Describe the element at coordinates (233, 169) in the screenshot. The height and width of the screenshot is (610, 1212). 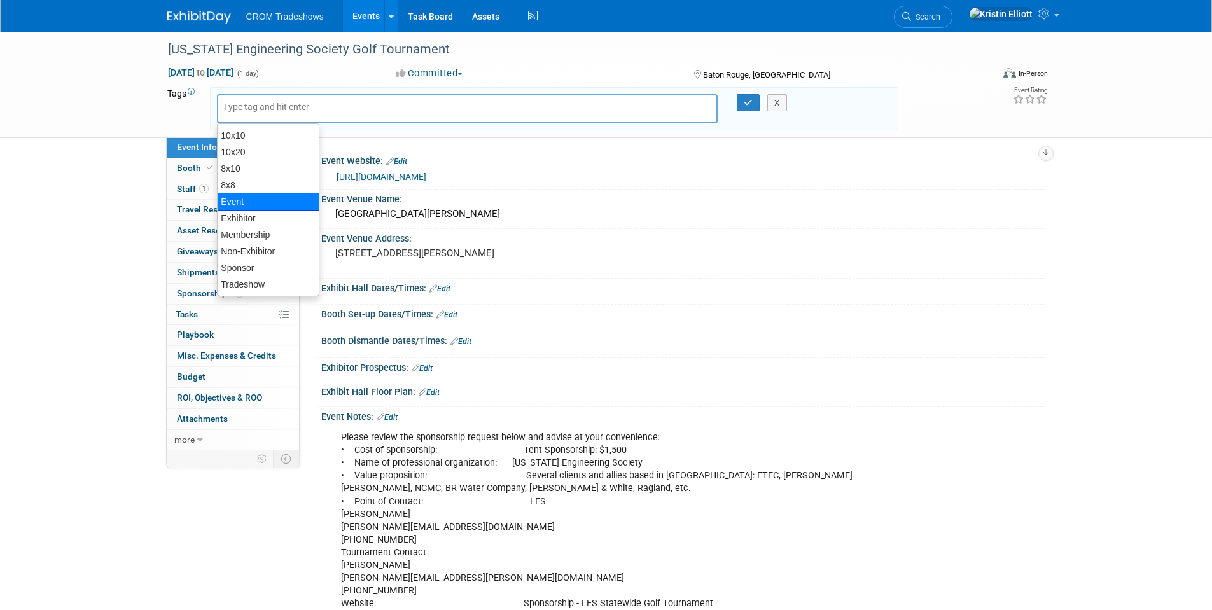
I see `a: Booth` at that location.